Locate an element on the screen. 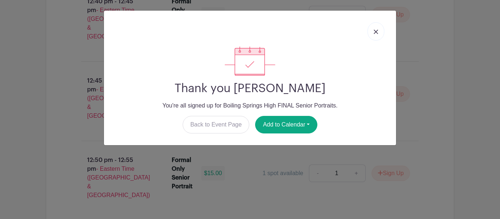 The height and width of the screenshot is (219, 500). p: You're all signed up for Boiling Springs High FINAL Senior Portraits. is located at coordinates (250, 106).